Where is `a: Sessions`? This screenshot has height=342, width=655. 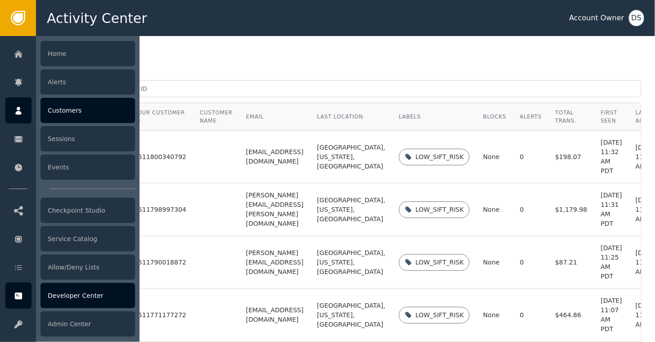 a: Sessions is located at coordinates (70, 139).